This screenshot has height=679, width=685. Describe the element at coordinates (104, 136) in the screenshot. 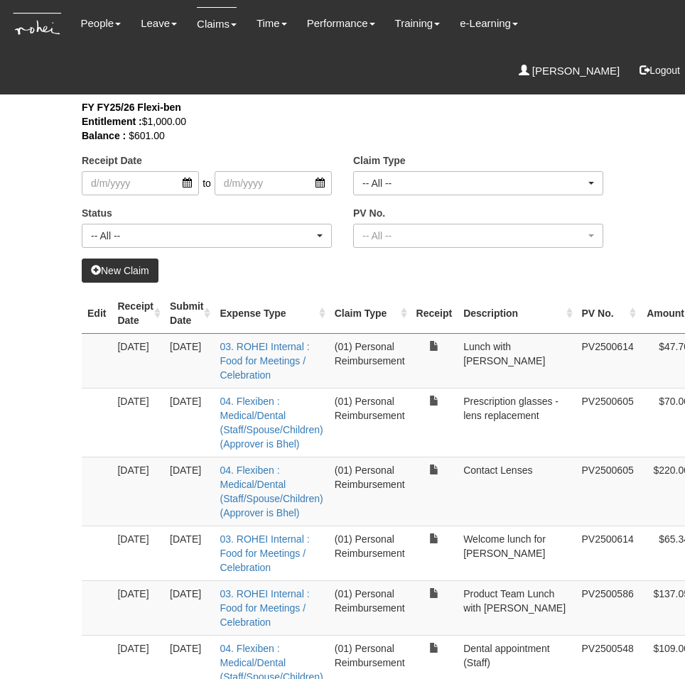

I see `b: Balance :` at that location.